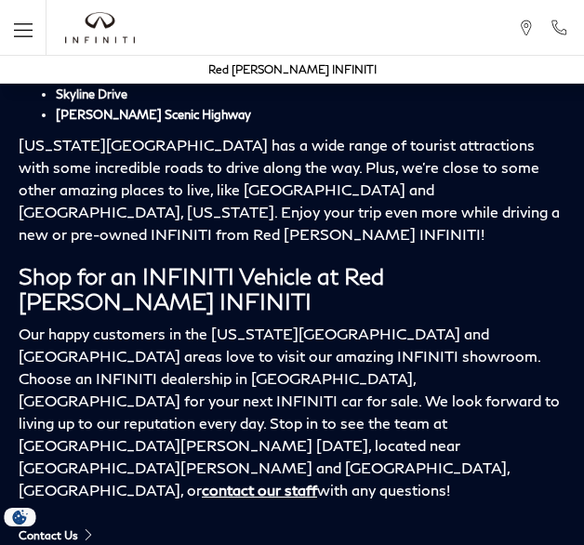  What do you see at coordinates (100, 28) in the screenshot?
I see `img: INFINITI` at bounding box center [100, 28].